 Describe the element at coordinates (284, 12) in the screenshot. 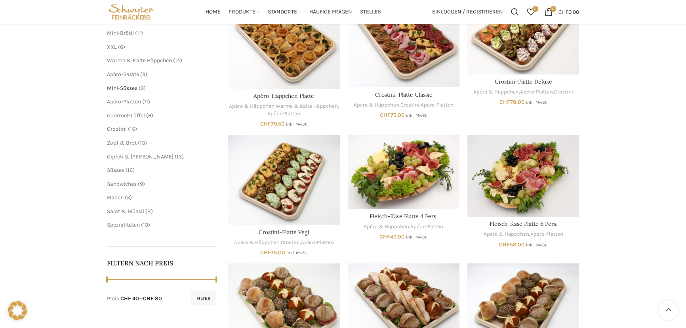

I see `a: Standorte` at that location.